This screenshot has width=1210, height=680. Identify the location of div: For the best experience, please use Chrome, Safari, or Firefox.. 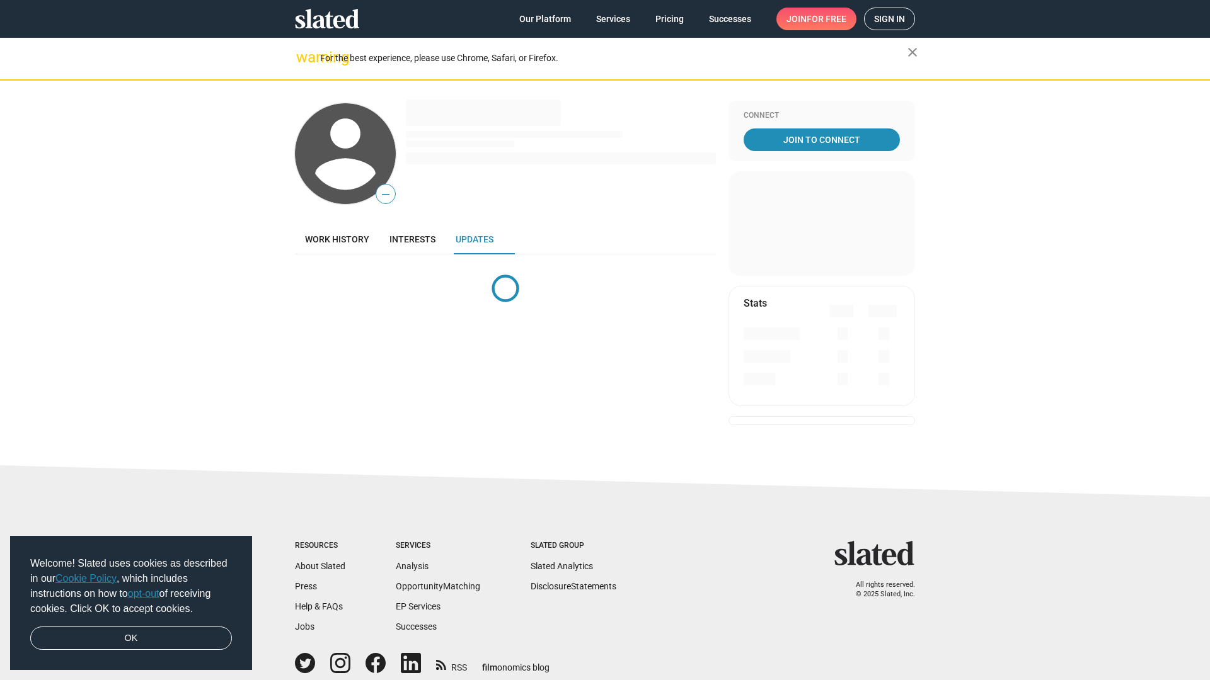
(614, 58).